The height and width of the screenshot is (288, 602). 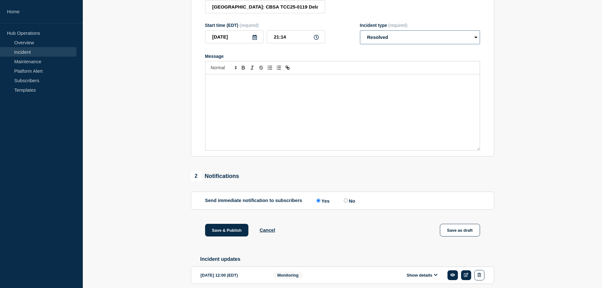 I want to click on button: Toggle strikethrough text, so click(x=261, y=68).